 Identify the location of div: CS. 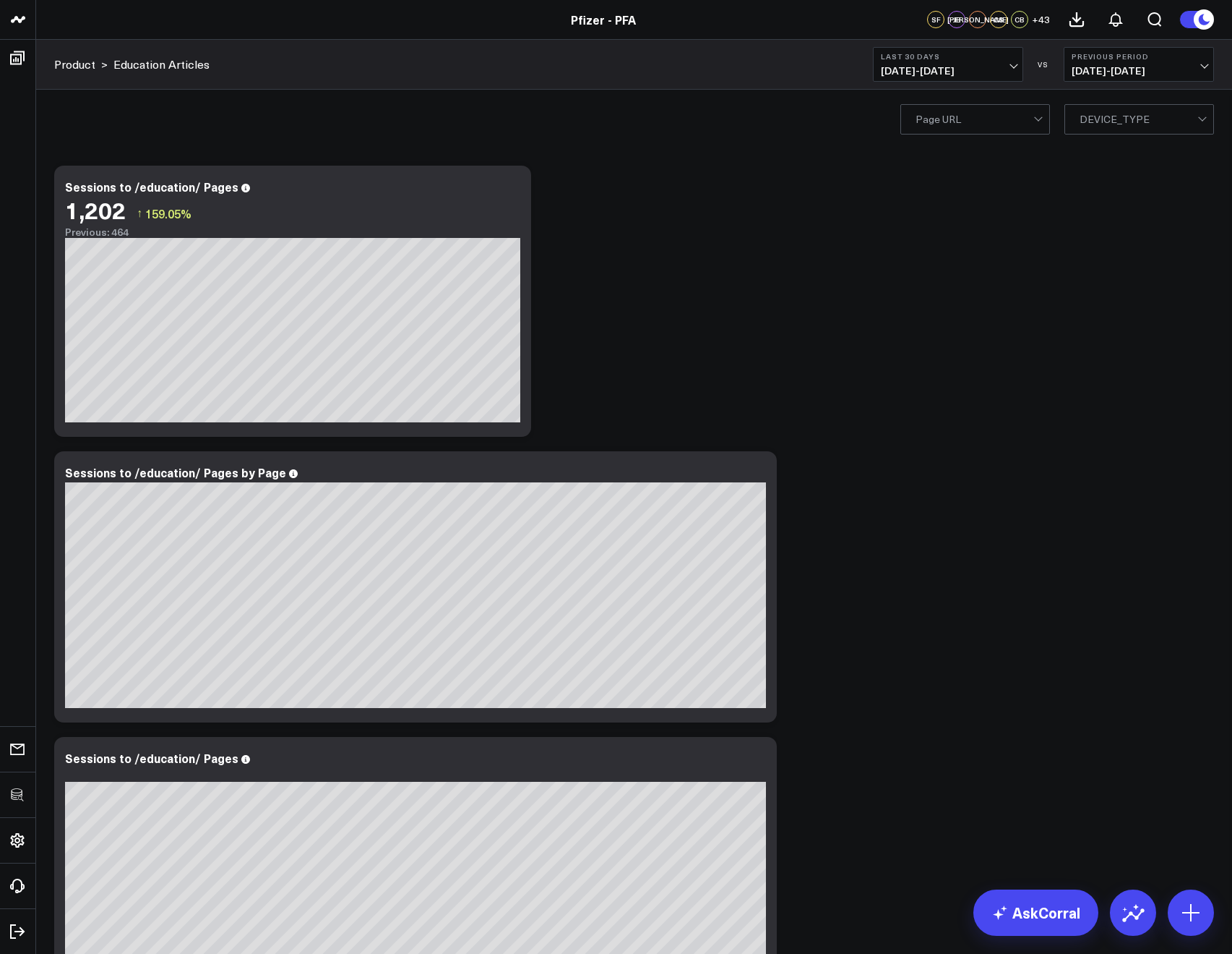
(999, 20).